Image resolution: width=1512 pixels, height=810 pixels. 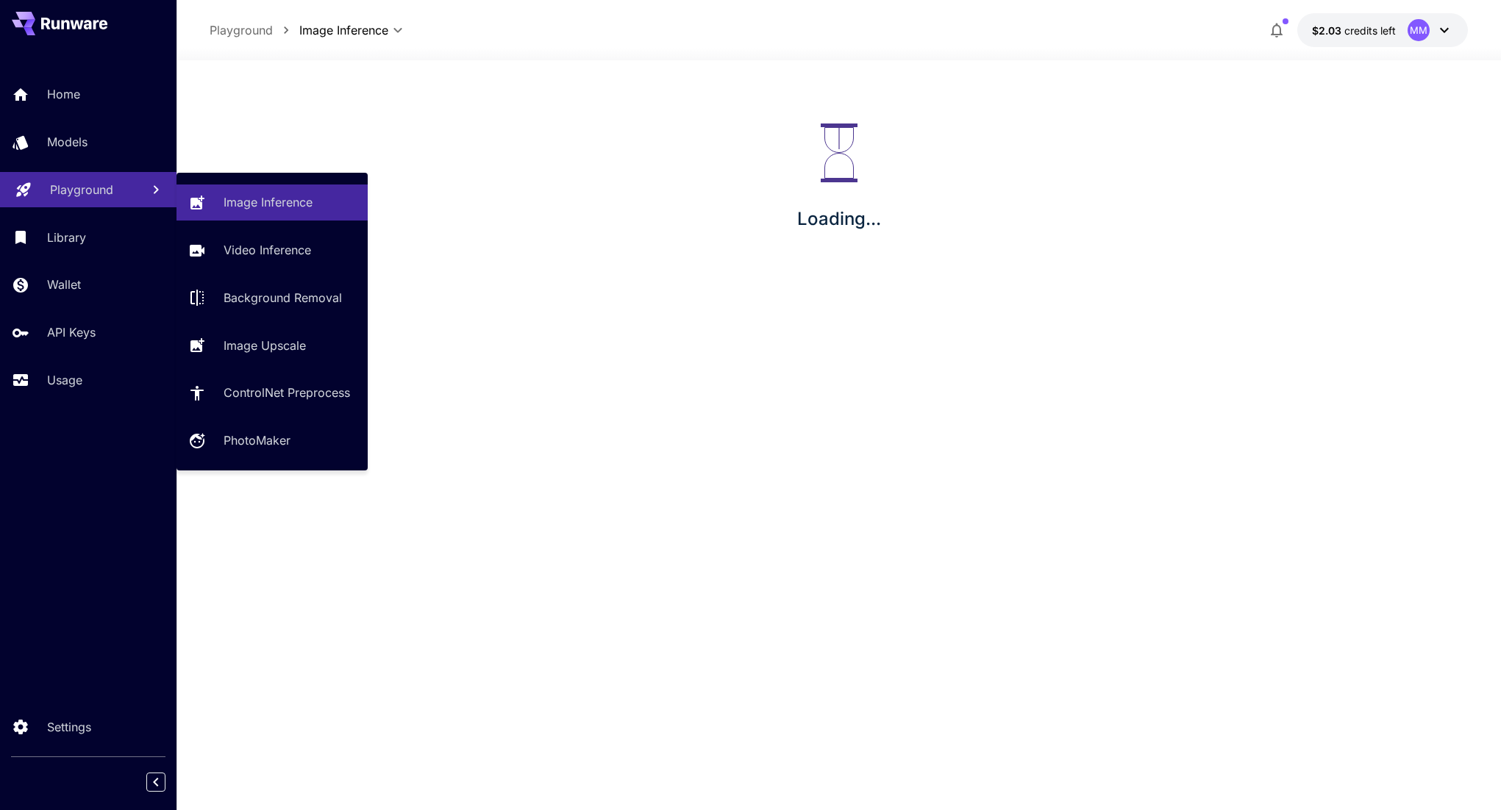 What do you see at coordinates (1370, 31) in the screenshot?
I see `span: credits left` at bounding box center [1370, 31].